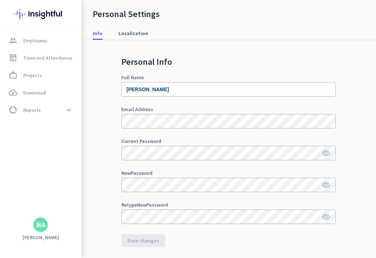 The width and height of the screenshot is (376, 258). I want to click on i: event_note, so click(13, 58).